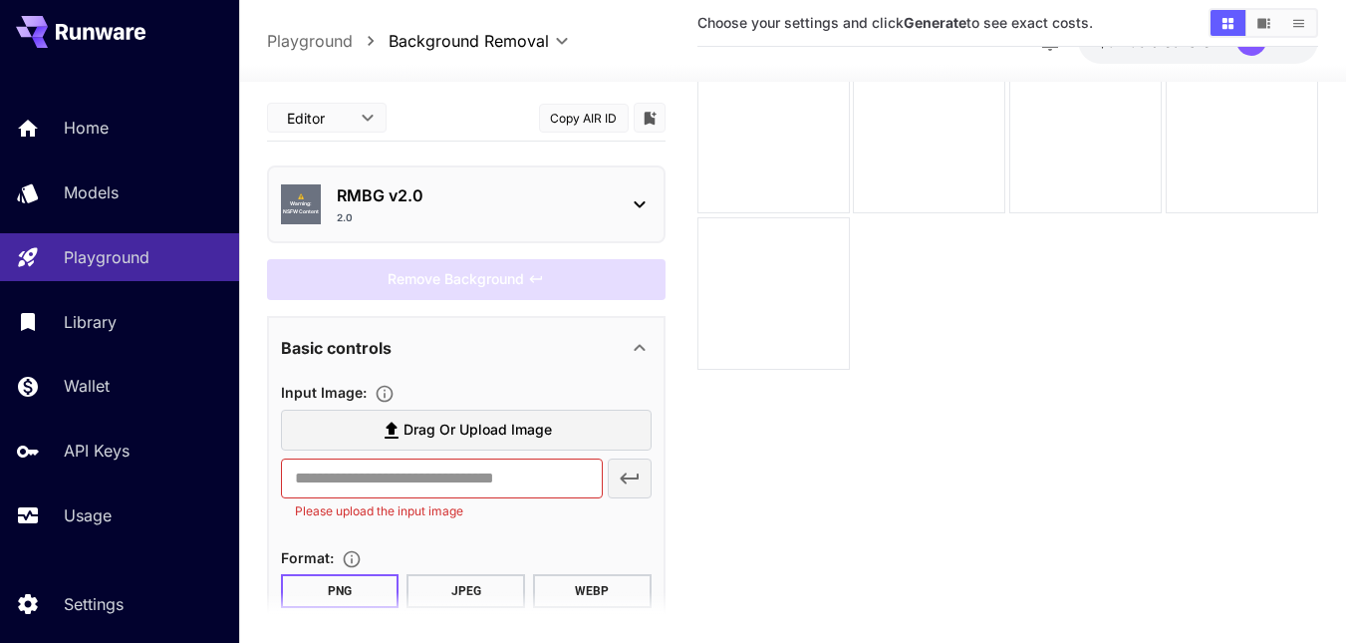 The image size is (1346, 643). I want to click on p: Library, so click(90, 322).